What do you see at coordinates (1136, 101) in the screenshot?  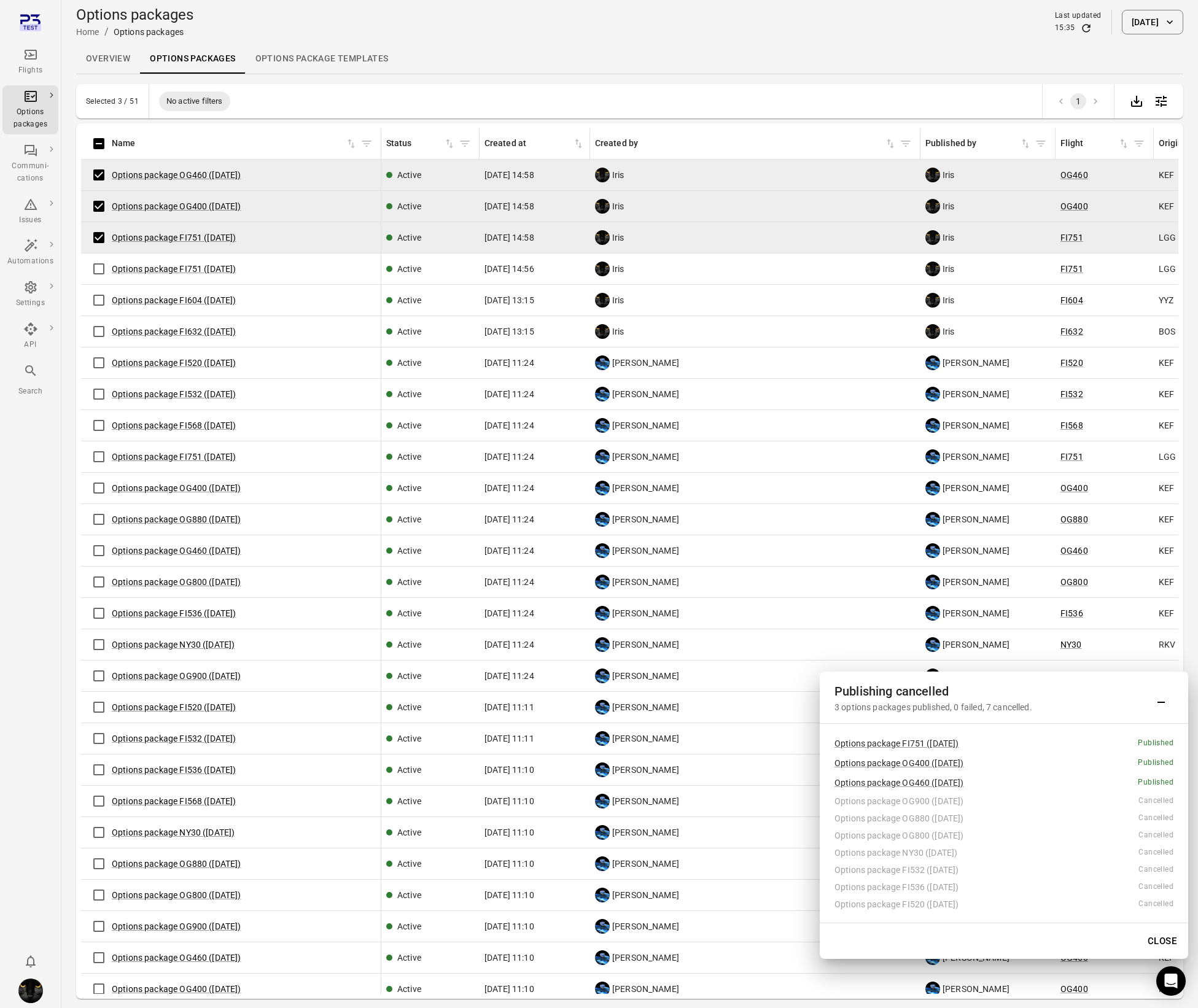 I see `div: Export data` at bounding box center [1136, 101].